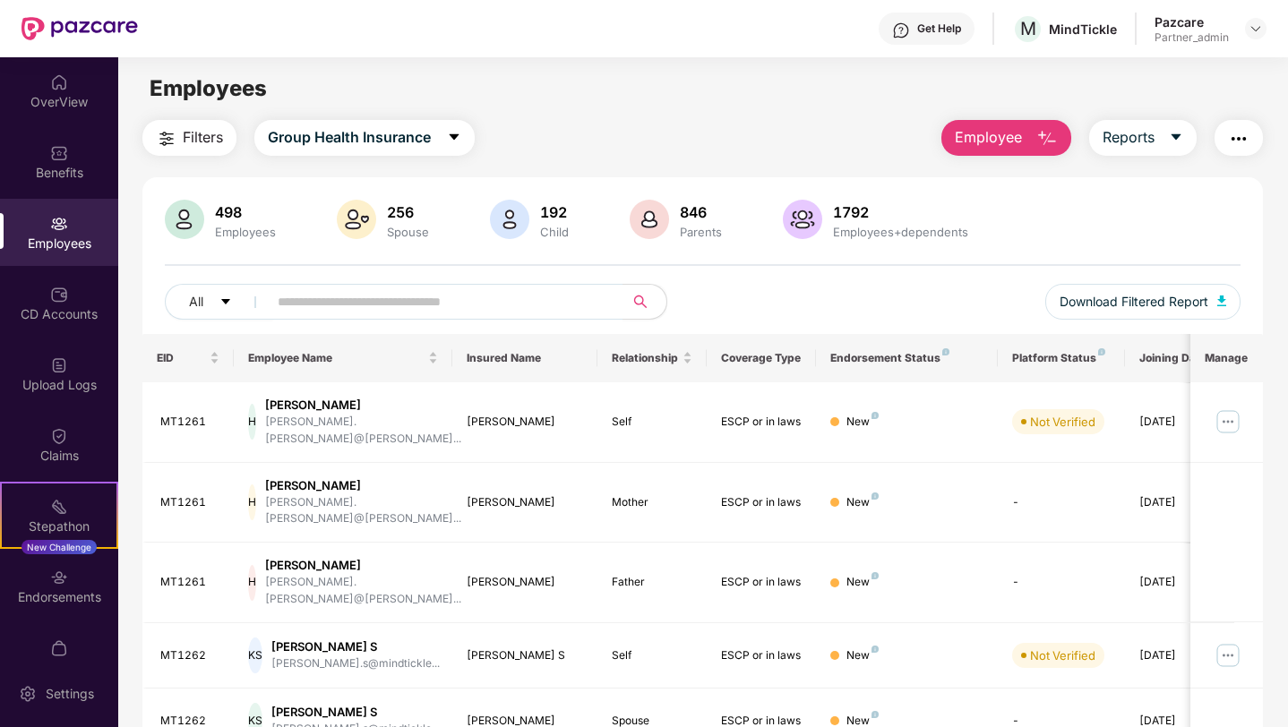 The image size is (1288, 727). I want to click on button: Filters, so click(189, 138).